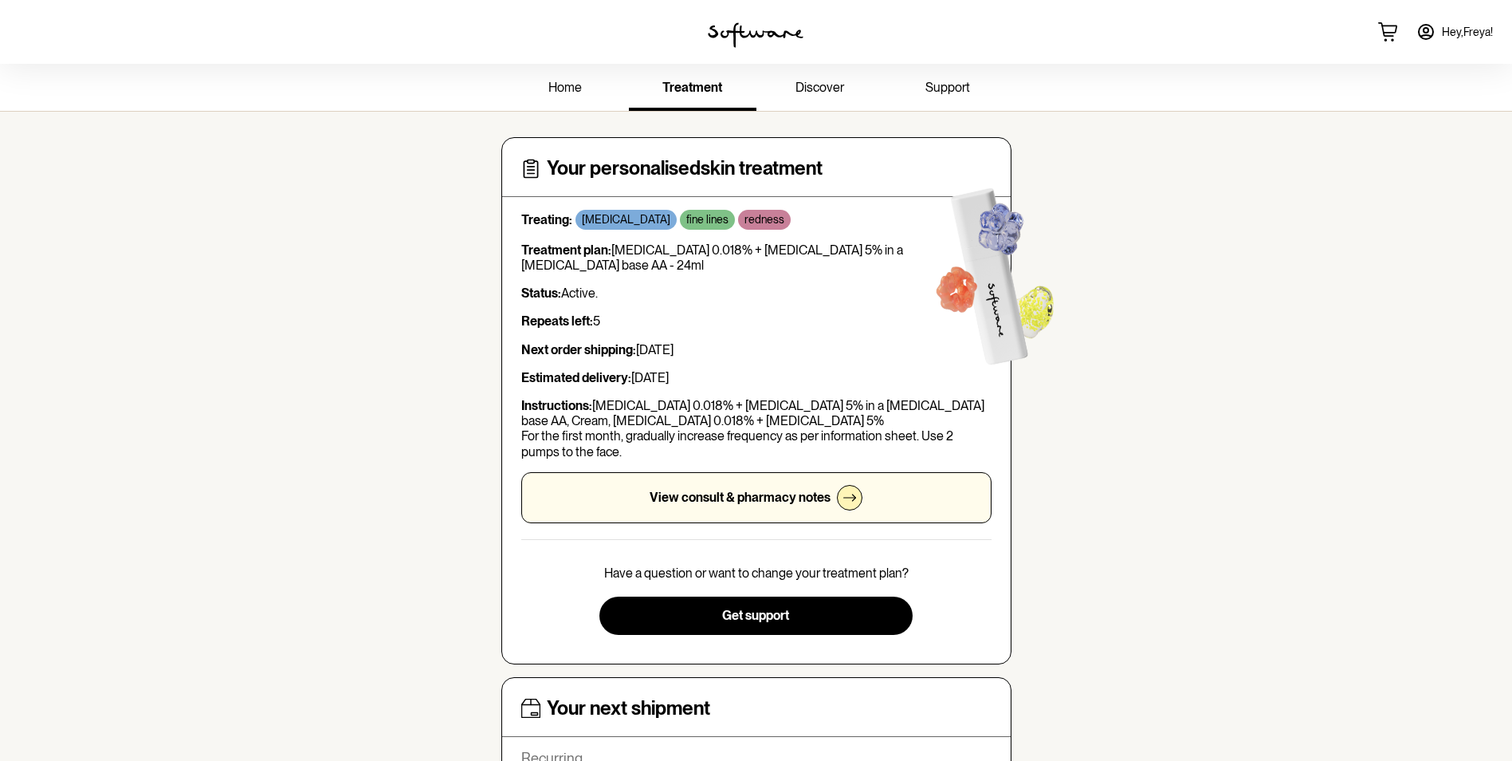 The image size is (1512, 761). I want to click on strong: Instructions:, so click(556, 405).